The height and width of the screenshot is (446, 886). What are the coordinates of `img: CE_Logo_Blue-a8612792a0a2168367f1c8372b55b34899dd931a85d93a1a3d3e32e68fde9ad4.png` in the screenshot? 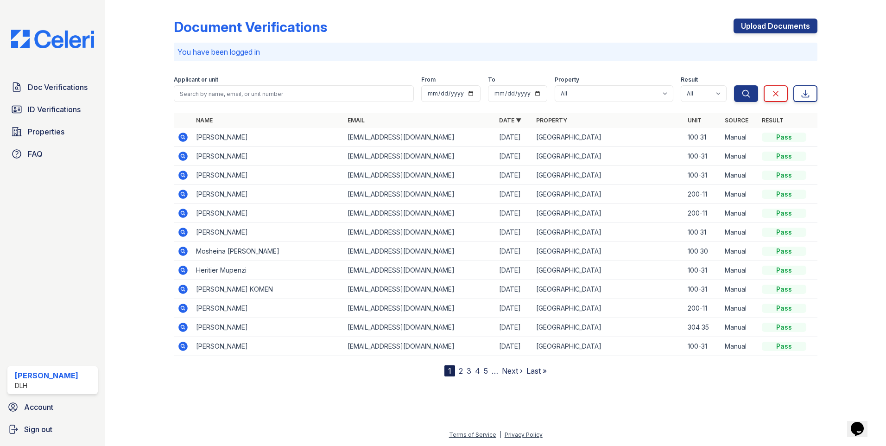 It's located at (52, 39).